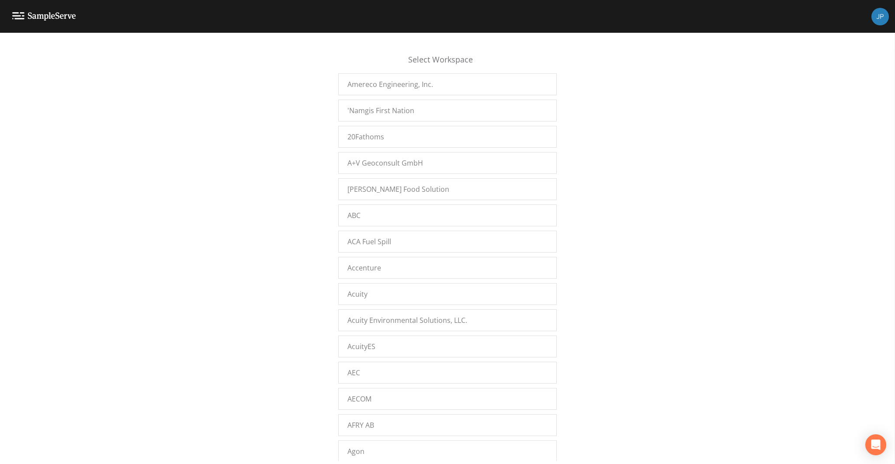 The height and width of the screenshot is (464, 895). Describe the element at coordinates (390, 84) in the screenshot. I see `span: Amereco Engineering, Inc.` at that location.